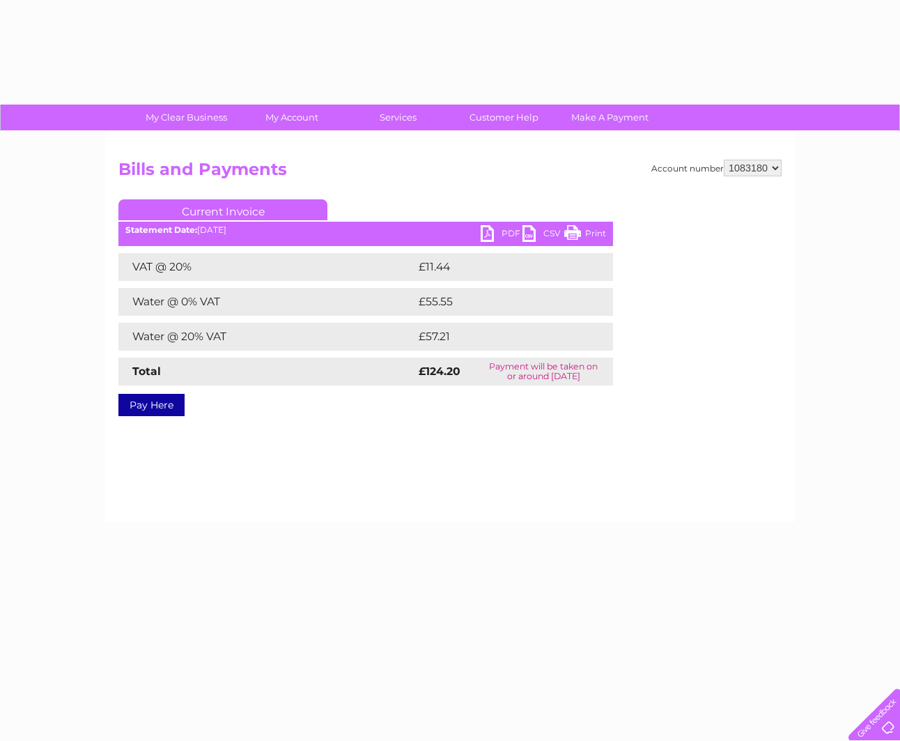 The image size is (900, 741). I want to click on strong: £124.20, so click(440, 371).